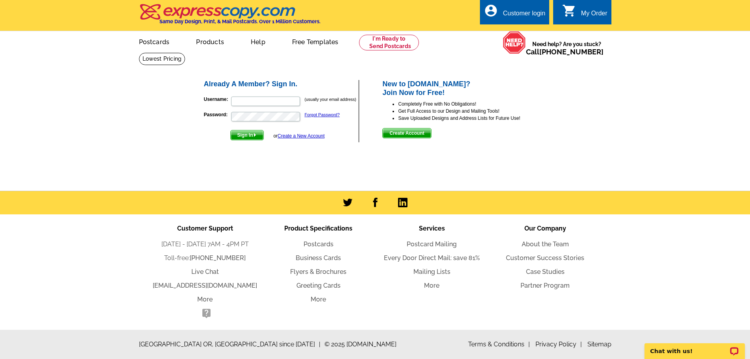 The height and width of the screenshot is (359, 750). I want to click on a: Postcard Mailing, so click(431, 244).